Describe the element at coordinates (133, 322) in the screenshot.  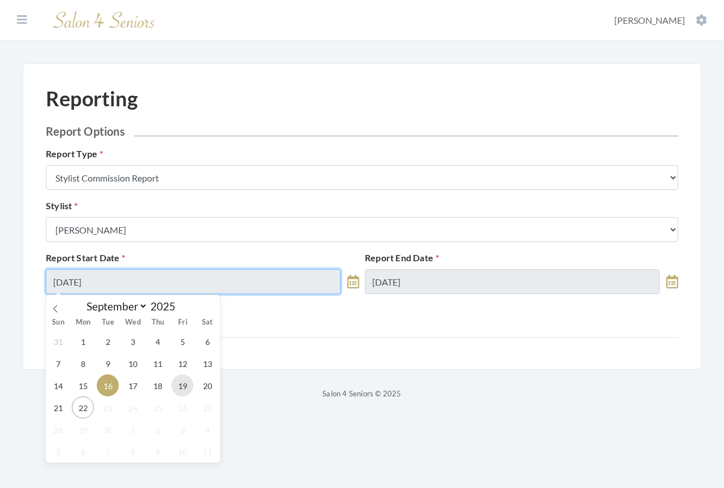
I see `span: Wed` at that location.